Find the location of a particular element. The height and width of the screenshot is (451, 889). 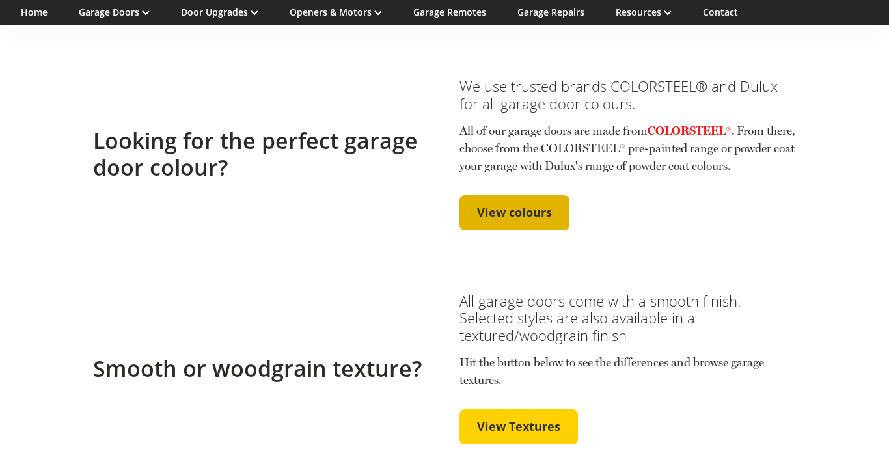

a: Garage Remotes is located at coordinates (450, 12).